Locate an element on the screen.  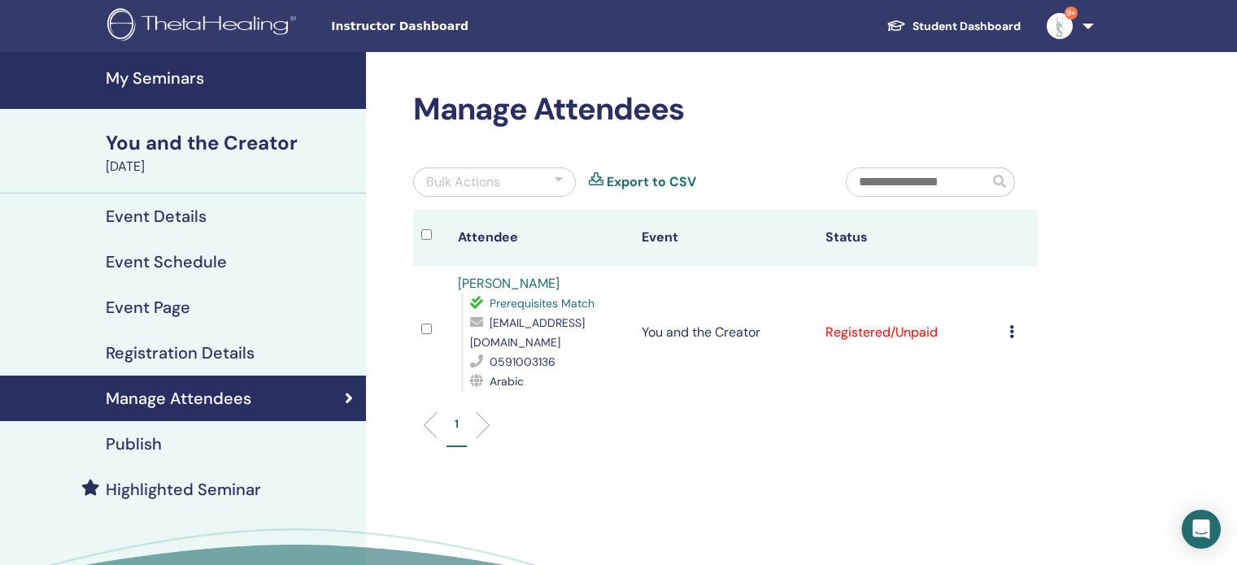
h4: Publish is located at coordinates (133, 444).